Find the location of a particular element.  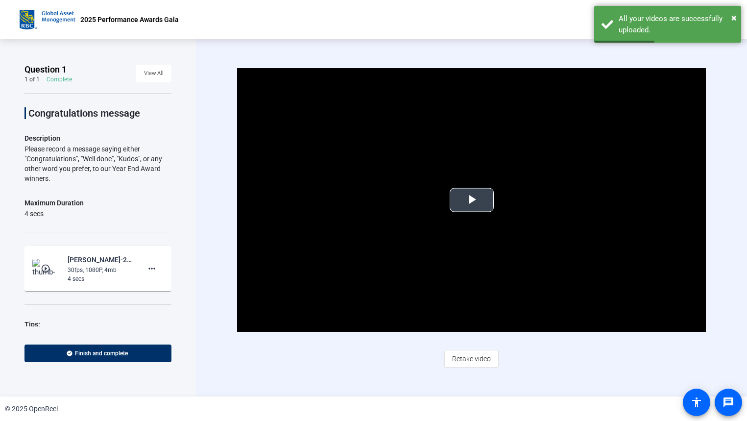

mat-icon: message is located at coordinates (729, 402).